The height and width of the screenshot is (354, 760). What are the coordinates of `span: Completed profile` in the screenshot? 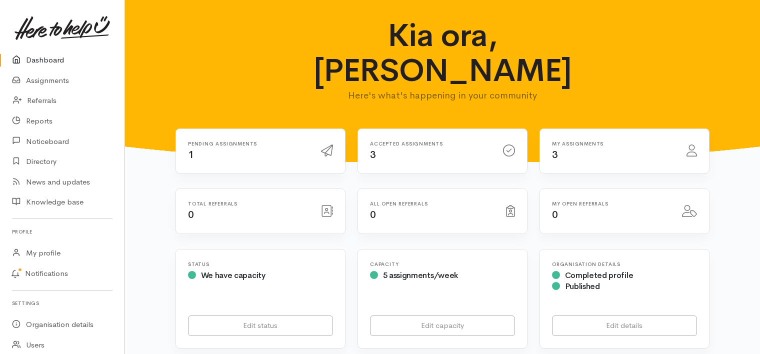 It's located at (599, 275).